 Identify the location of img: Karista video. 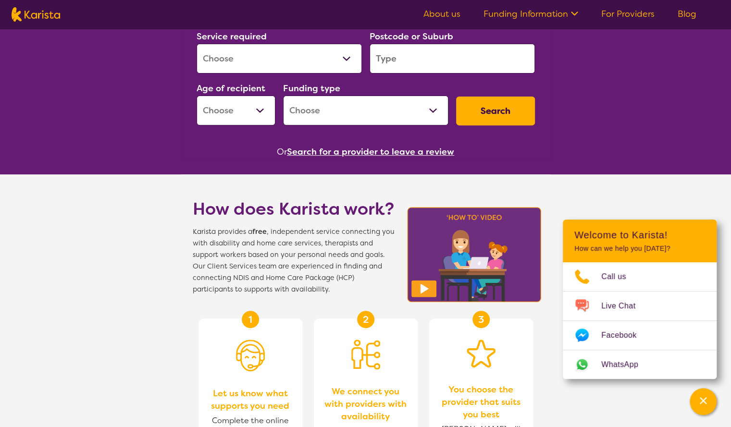
(474, 255).